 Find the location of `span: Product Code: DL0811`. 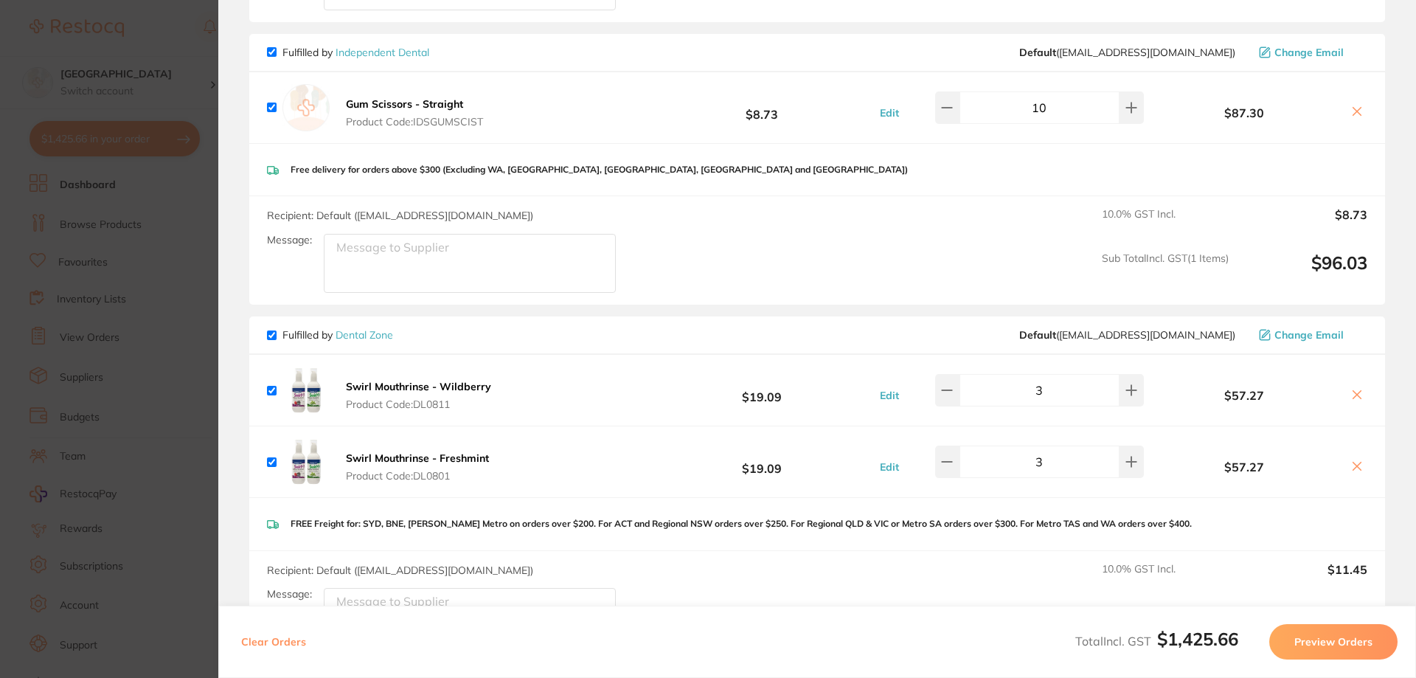

span: Product Code: DL0811 is located at coordinates (418, 404).